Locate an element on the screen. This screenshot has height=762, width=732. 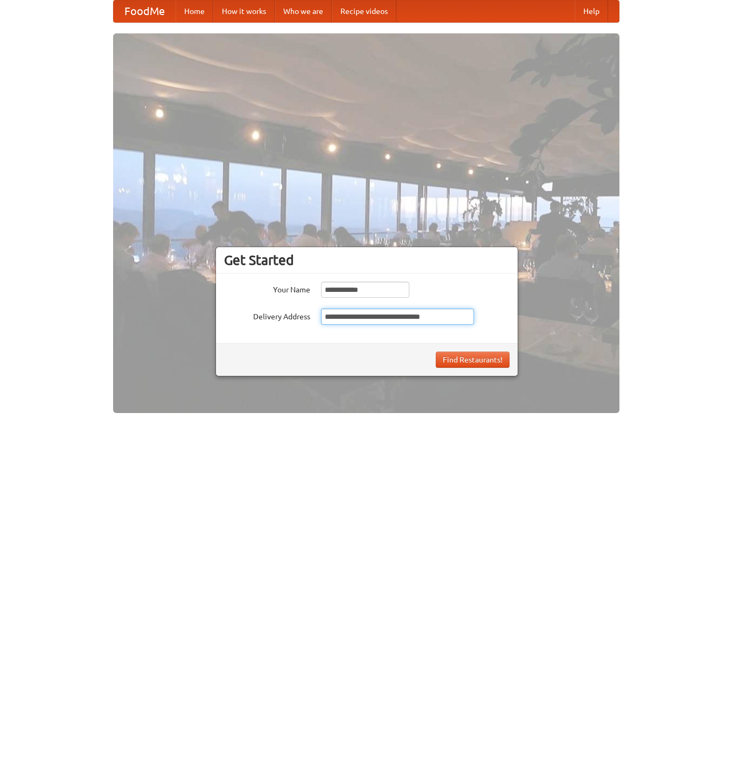
a: Who we are is located at coordinates (303, 11).